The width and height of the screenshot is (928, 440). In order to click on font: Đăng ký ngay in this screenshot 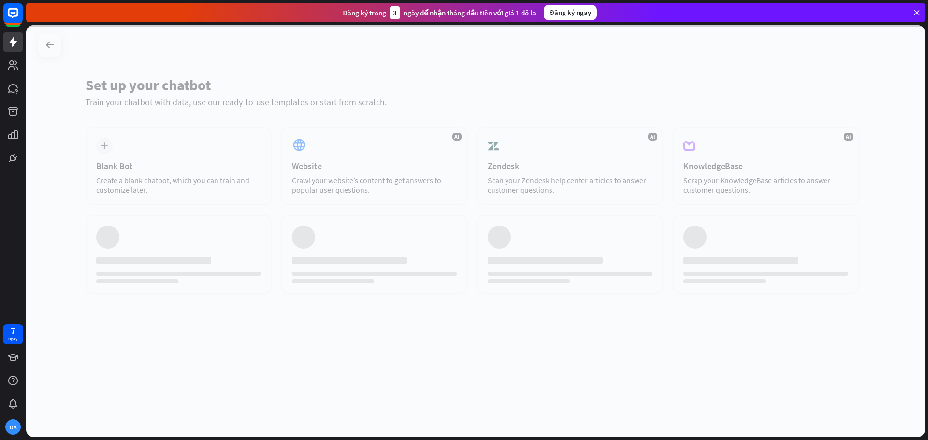, I will do `click(570, 12)`.